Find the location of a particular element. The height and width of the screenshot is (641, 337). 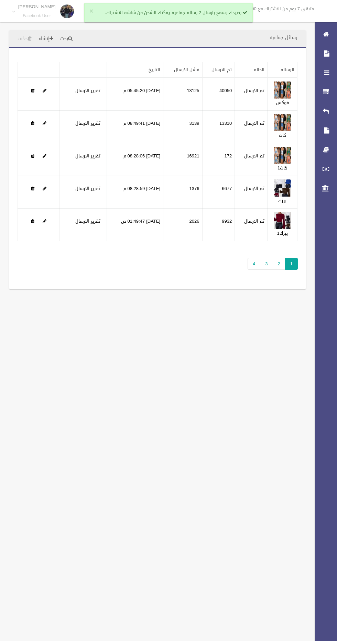

td: 16921 is located at coordinates (182, 159).